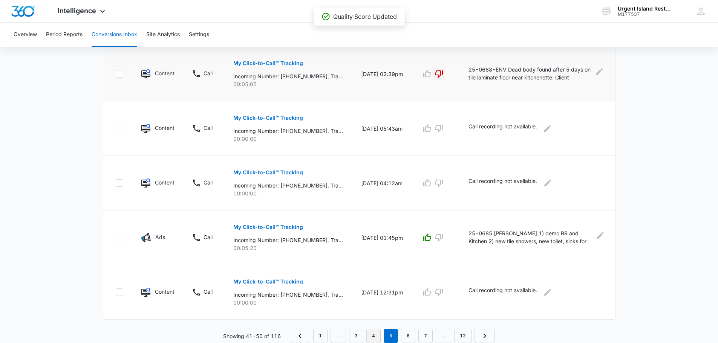 This screenshot has height=343, width=718. Describe the element at coordinates (408, 336) in the screenshot. I see `a: Page 6` at that location.